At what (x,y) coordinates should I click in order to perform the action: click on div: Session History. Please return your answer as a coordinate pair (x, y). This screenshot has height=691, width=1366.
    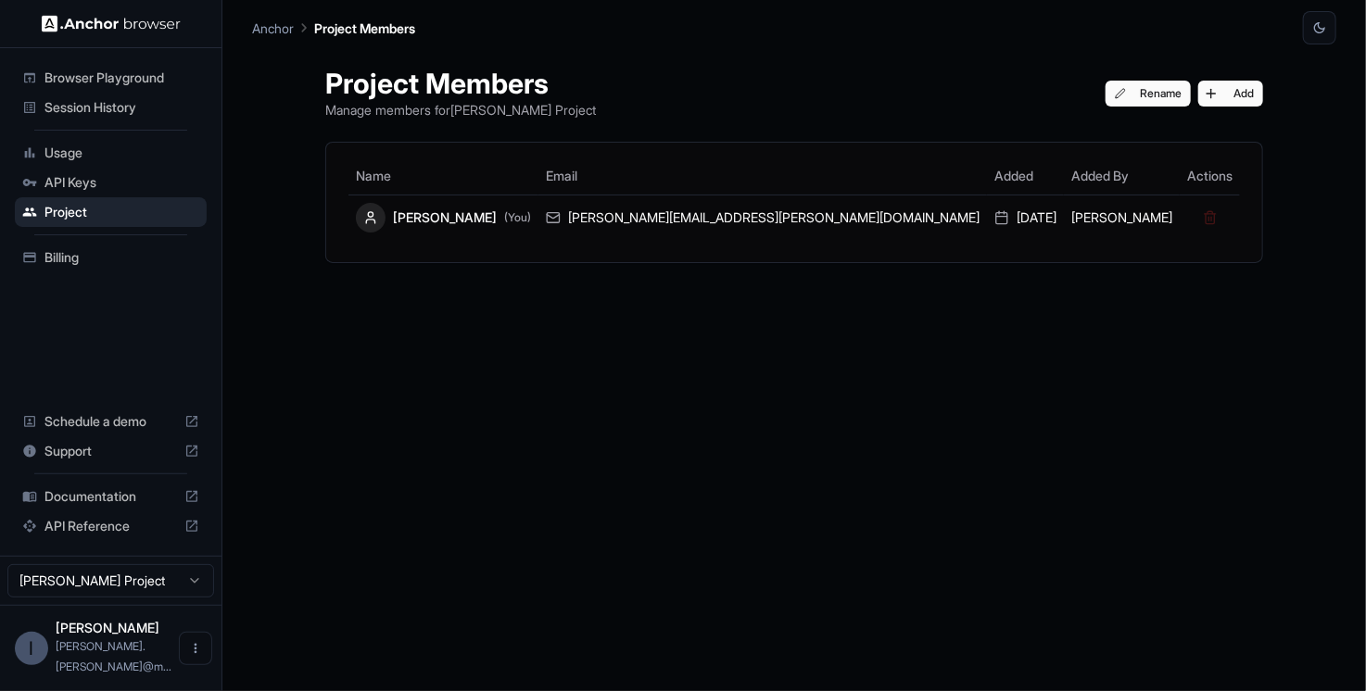
    Looking at the image, I should click on (110, 108).